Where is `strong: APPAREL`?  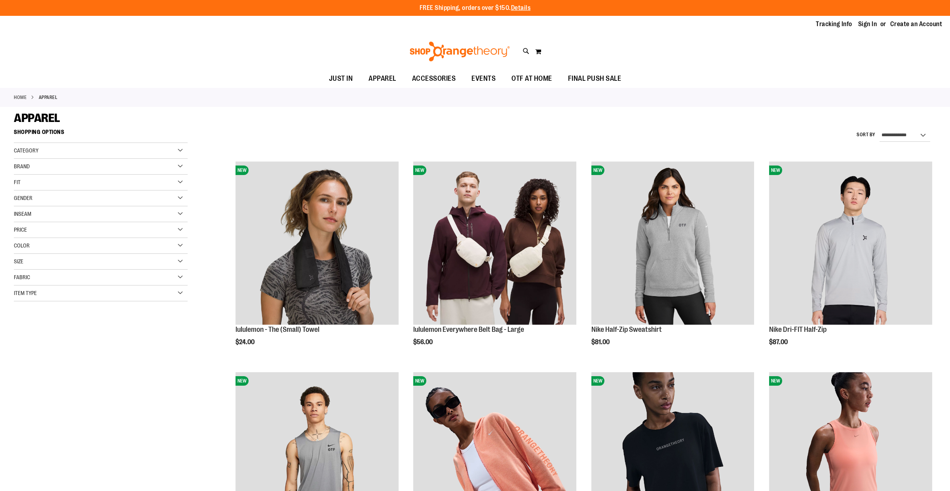
strong: APPAREL is located at coordinates (48, 97).